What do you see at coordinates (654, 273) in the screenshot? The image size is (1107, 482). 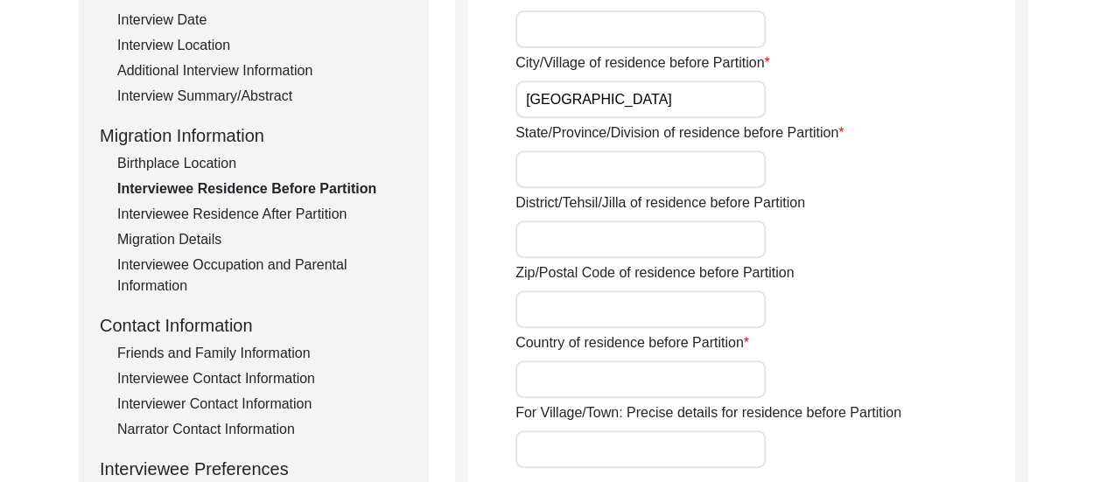 I see `label: Zip/Postal Code of residence before Partition` at bounding box center [654, 273].